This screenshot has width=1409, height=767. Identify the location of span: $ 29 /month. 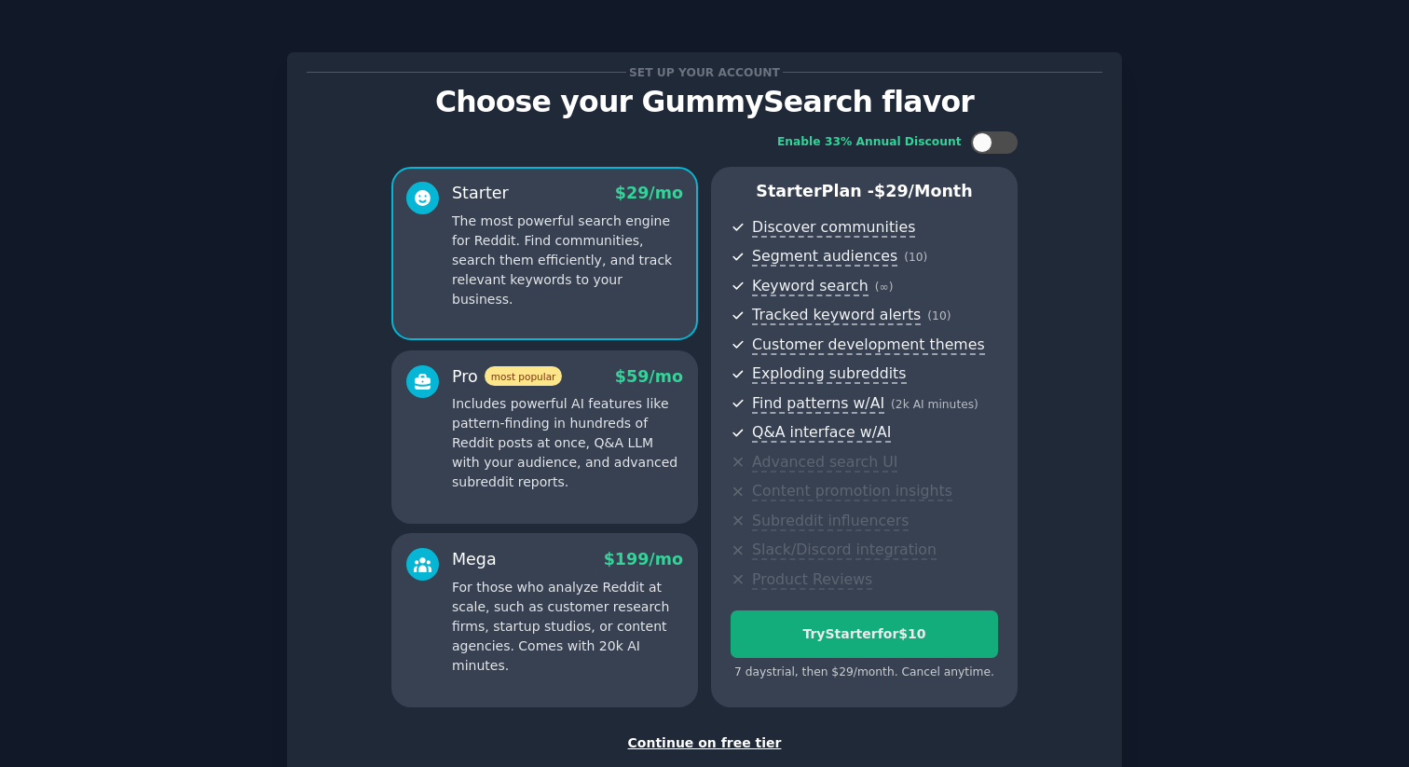
(923, 191).